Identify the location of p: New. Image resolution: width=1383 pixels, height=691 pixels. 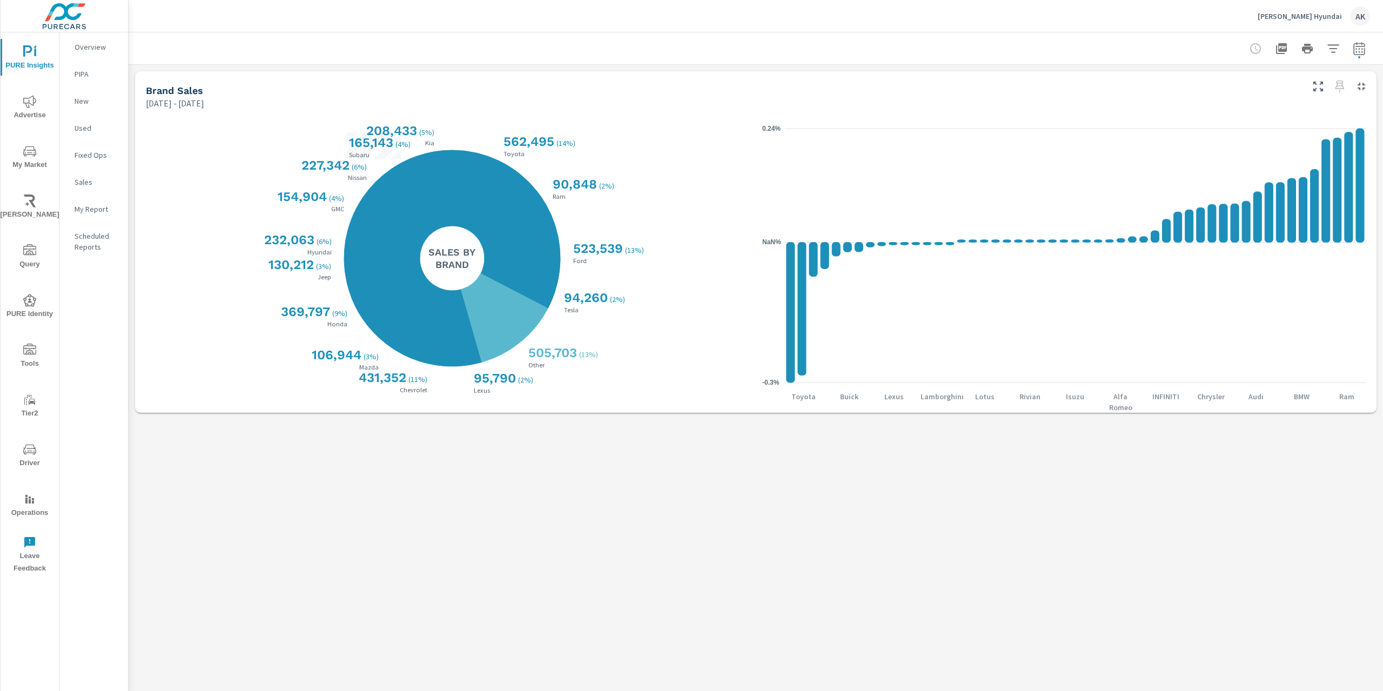
(97, 101).